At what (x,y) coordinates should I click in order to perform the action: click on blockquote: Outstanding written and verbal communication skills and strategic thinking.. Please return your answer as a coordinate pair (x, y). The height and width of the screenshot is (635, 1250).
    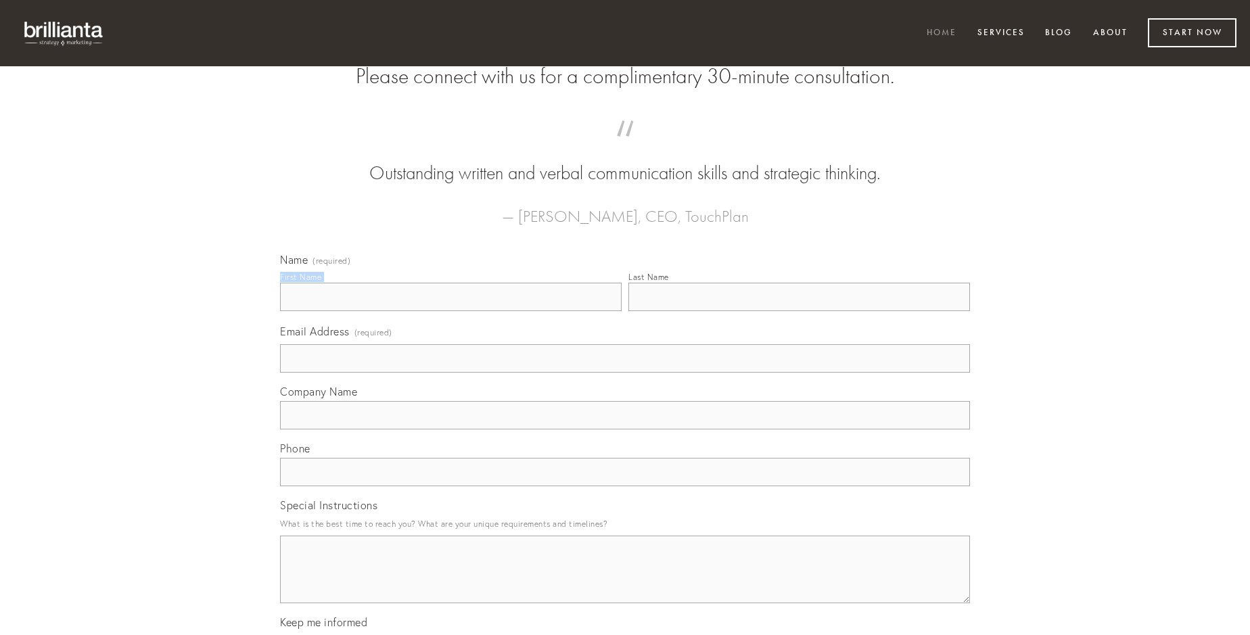
    Looking at the image, I should click on (625, 160).